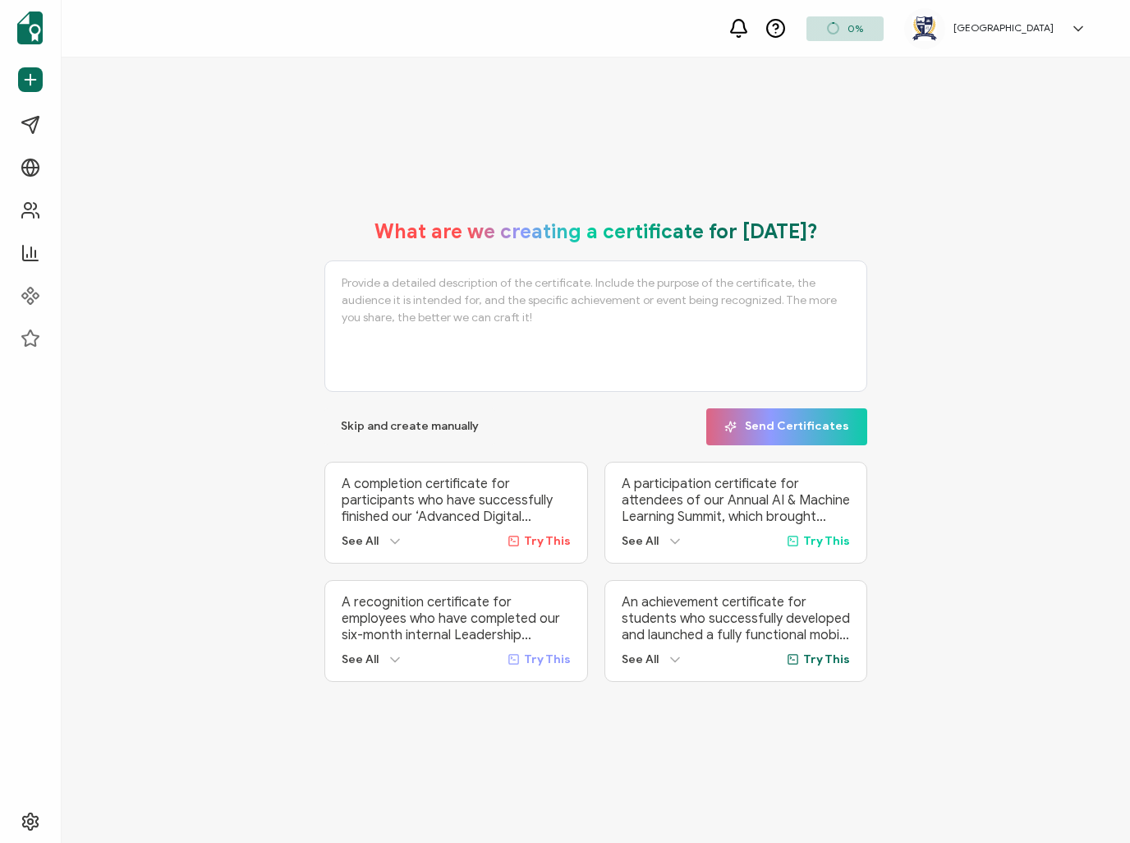  Describe the element at coordinates (855, 28) in the screenshot. I see `span: 0%` at that location.